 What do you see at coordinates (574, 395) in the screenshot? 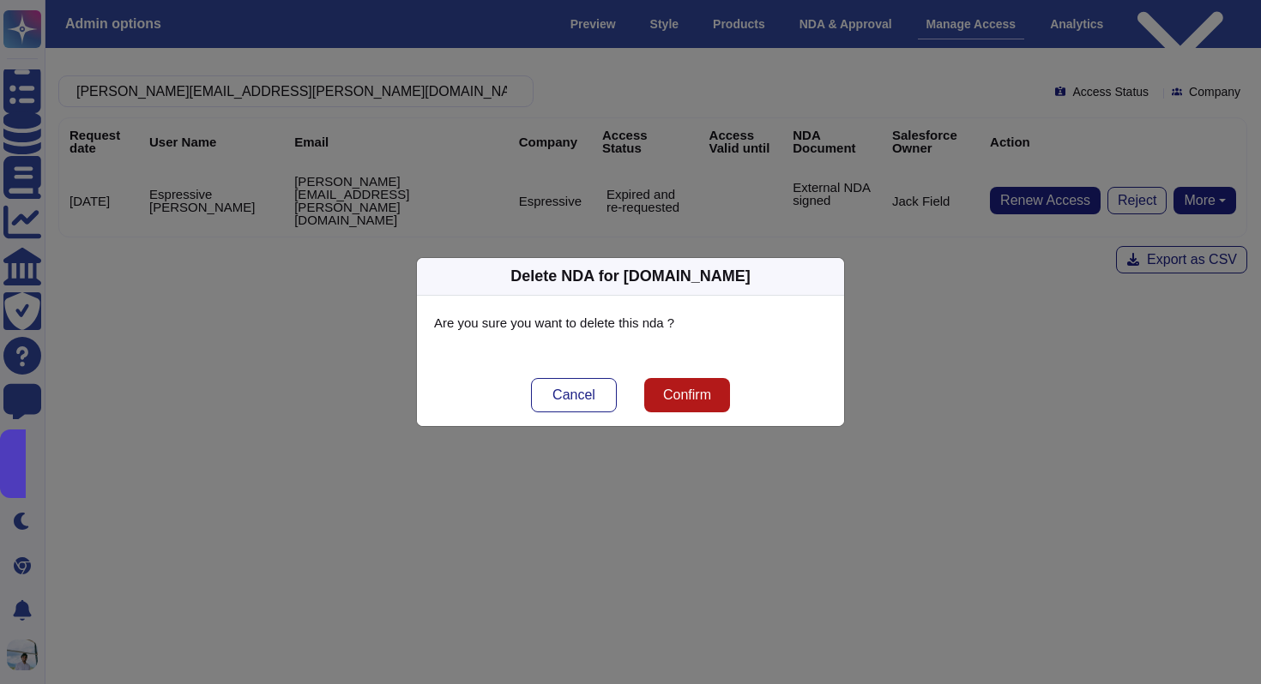
I see `span: Cancel` at bounding box center [574, 395].